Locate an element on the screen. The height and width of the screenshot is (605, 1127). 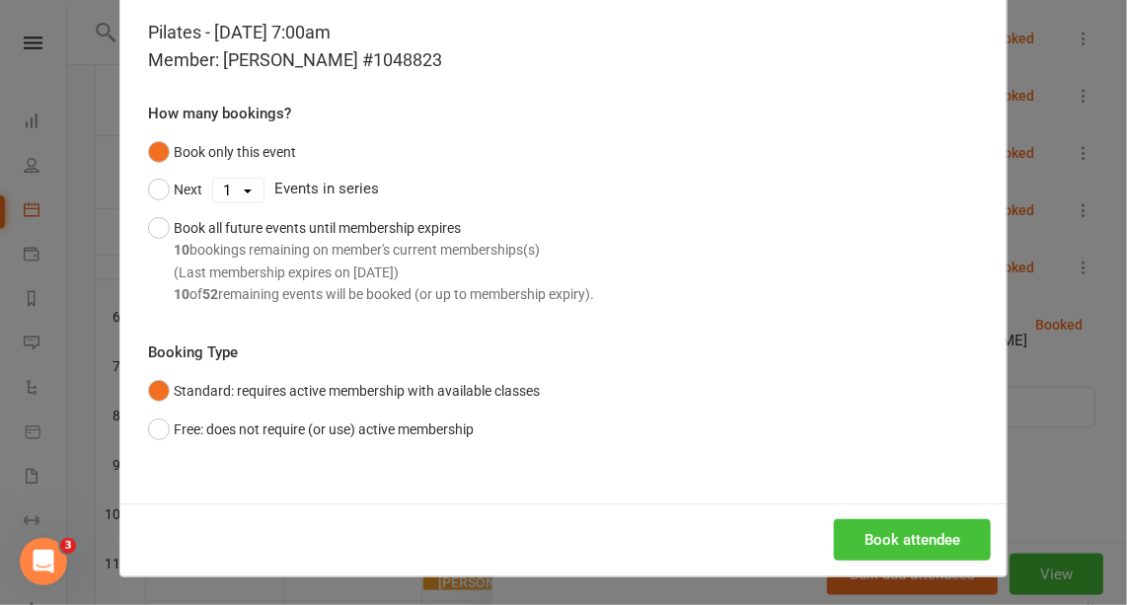
button: Standard: requires active membership with available classes is located at coordinates (343, 391).